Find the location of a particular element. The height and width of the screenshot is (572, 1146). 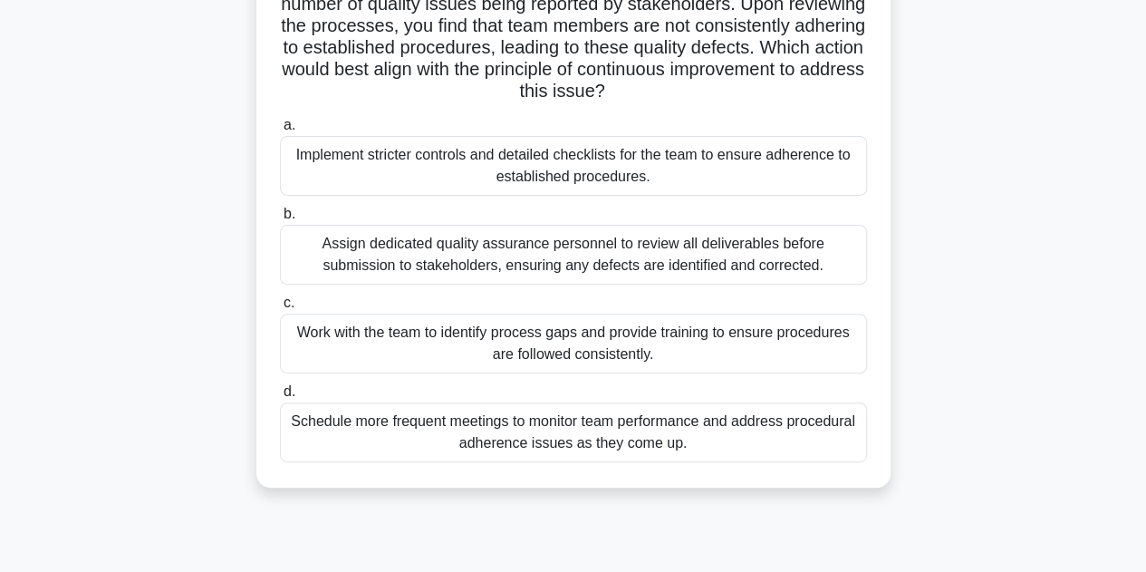

div: Implement stricter controls and detailed checklists for the team to ensure adherence to establish... is located at coordinates (574, 166).